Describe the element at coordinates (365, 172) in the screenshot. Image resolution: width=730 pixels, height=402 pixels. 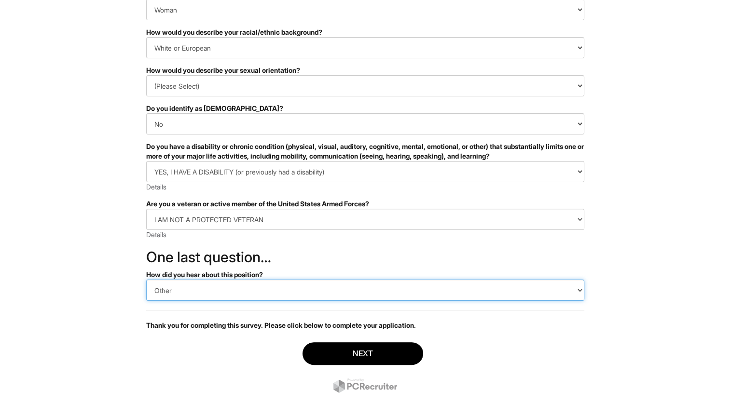
I see `select: Do you have a disability or chronic condition (physical, visual, auditory, cognitive, mental, emo...` at that location.